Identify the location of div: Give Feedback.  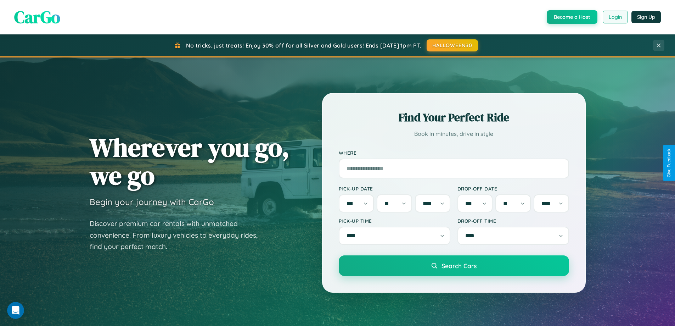
(669, 163).